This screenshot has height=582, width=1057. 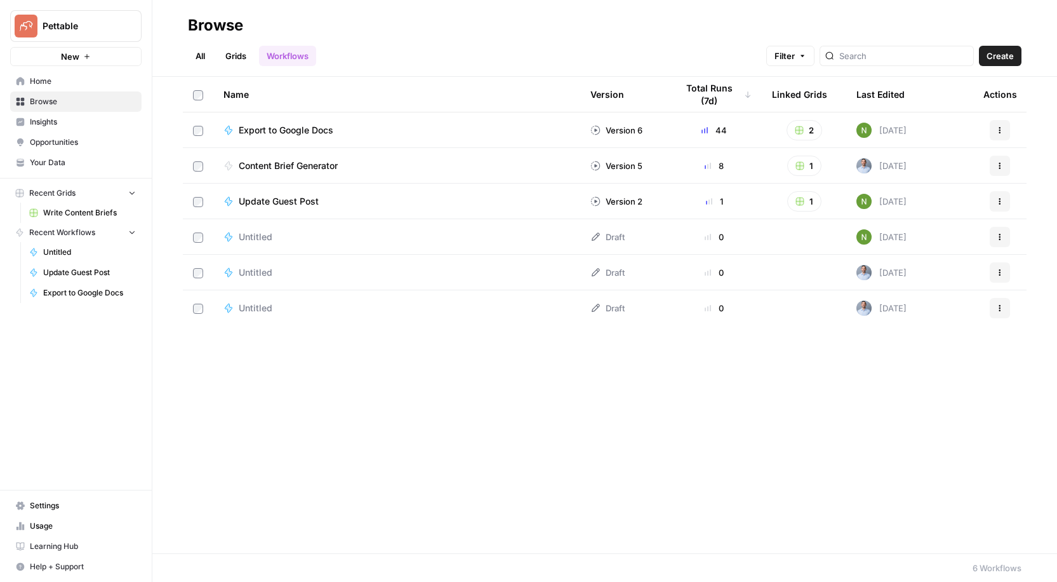 What do you see at coordinates (83, 505) in the screenshot?
I see `span: Settings` at bounding box center [83, 505].